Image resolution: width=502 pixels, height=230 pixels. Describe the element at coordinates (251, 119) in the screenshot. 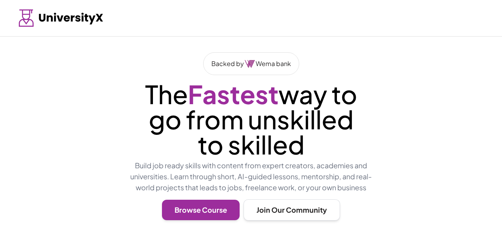

I see `p: The way to go from unskilled to skilled` at that location.